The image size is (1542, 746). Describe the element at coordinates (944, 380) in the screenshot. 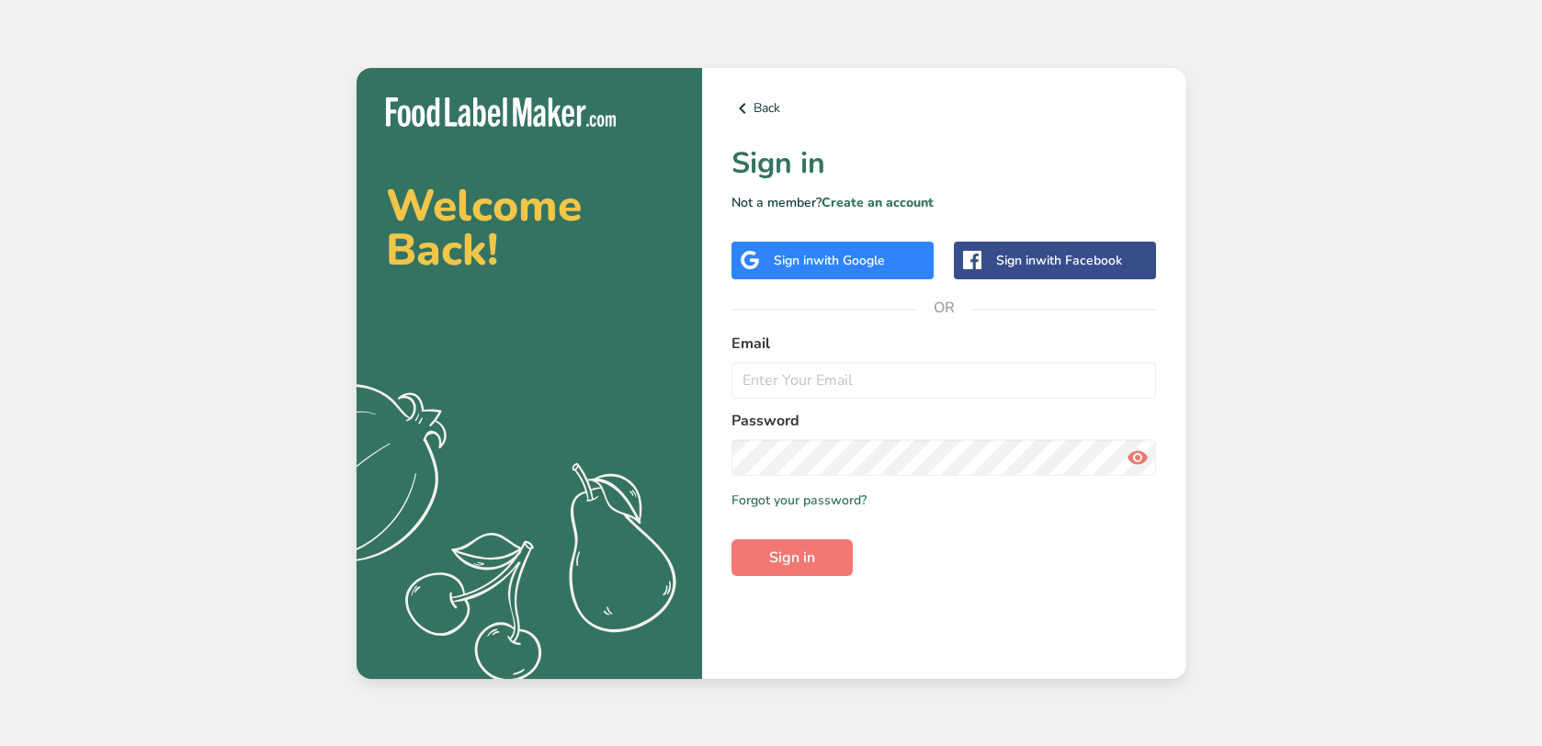

I see `input: Enter Your Email` at that location.